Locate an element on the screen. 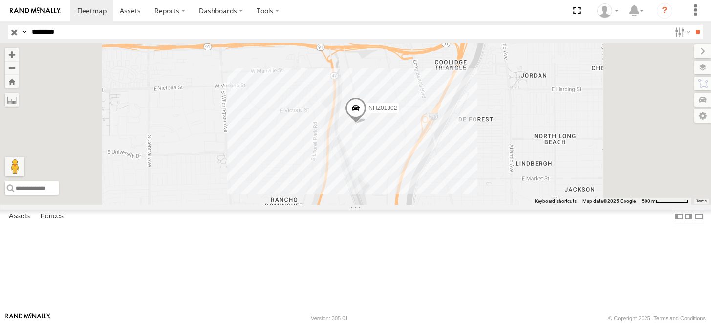  button: Zoom in is located at coordinates (12, 54).